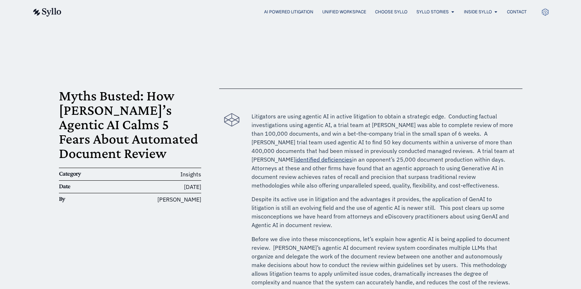 The width and height of the screenshot is (581, 289). What do you see at coordinates (301, 12) in the screenshot?
I see `nav: Menu` at bounding box center [301, 12].